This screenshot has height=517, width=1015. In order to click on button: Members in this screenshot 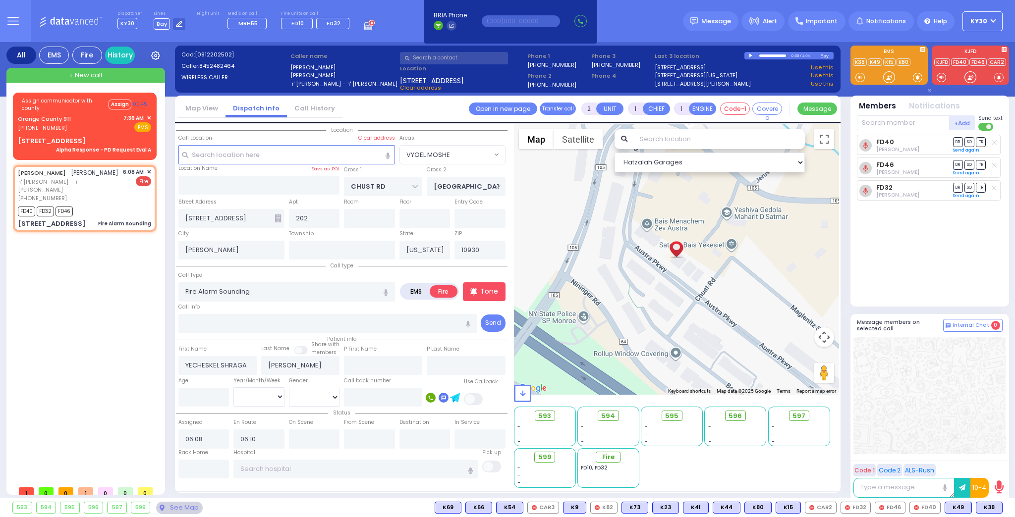, I will do `click(877, 106)`.